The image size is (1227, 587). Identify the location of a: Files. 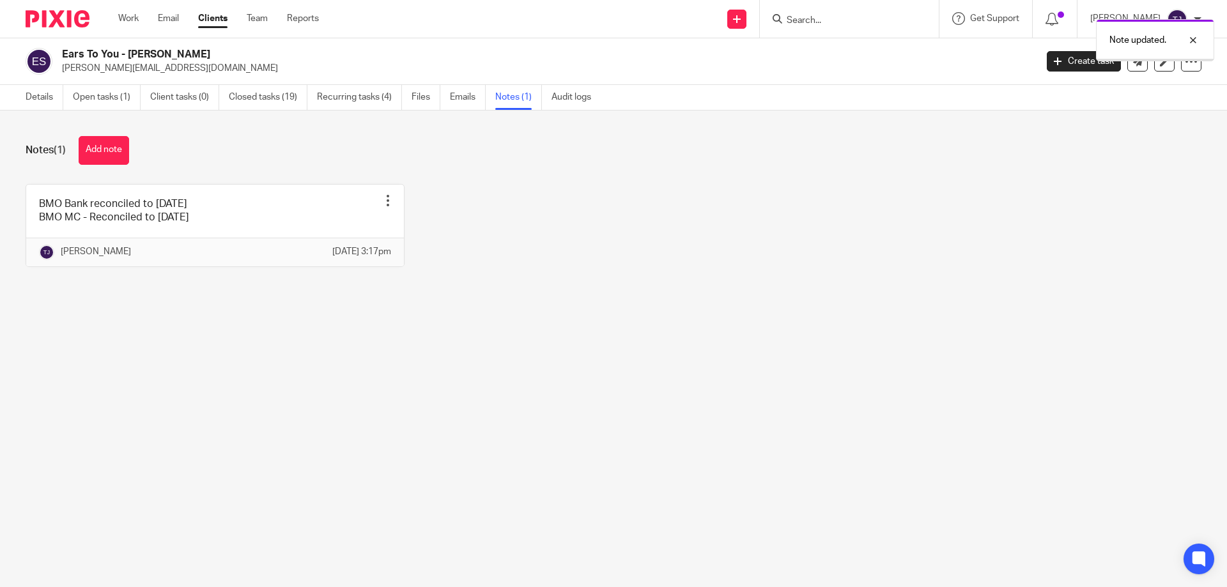
(426, 97).